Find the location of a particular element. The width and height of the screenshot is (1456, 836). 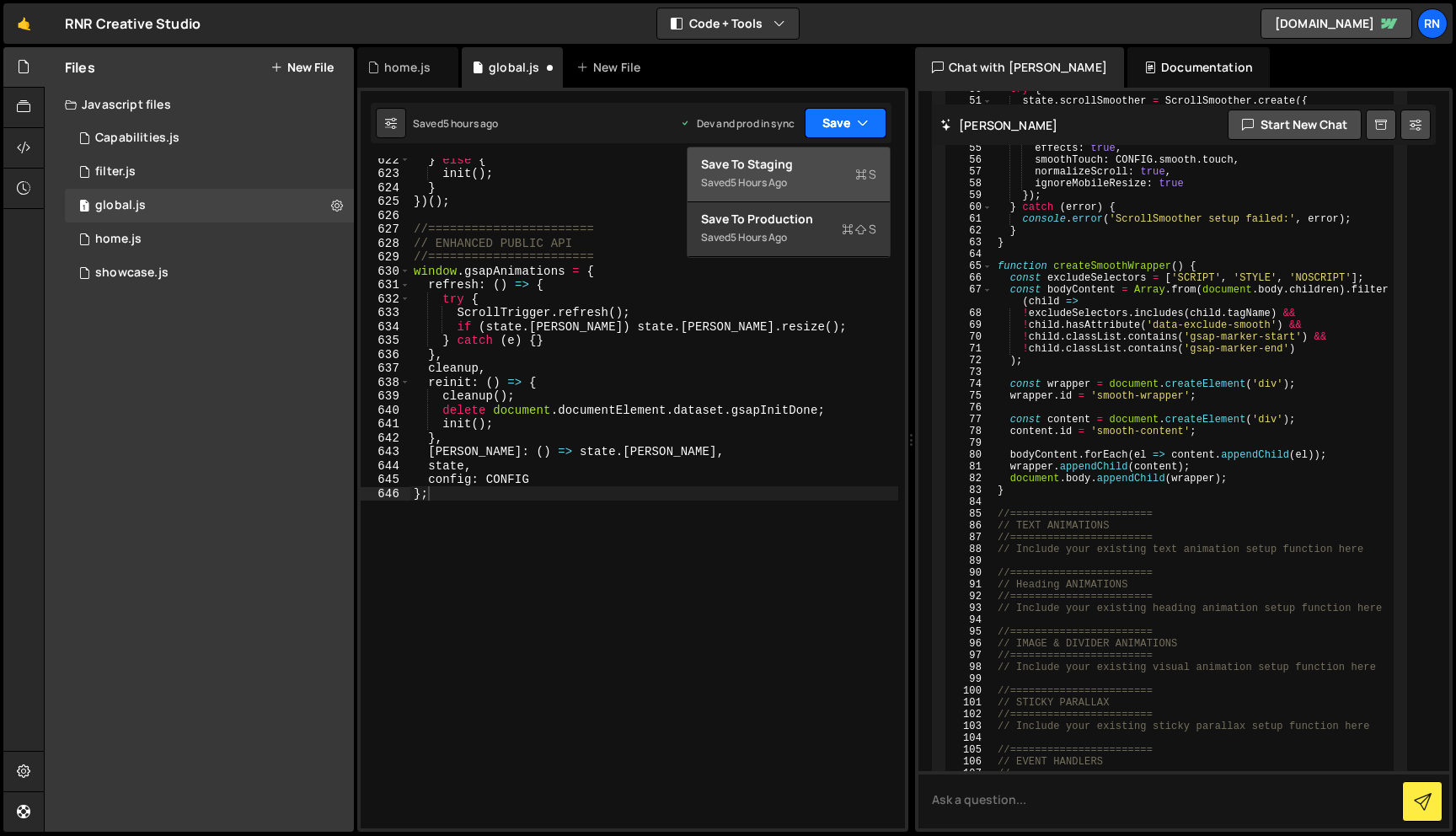

div: 2785/4730.js is located at coordinates (209, 240).